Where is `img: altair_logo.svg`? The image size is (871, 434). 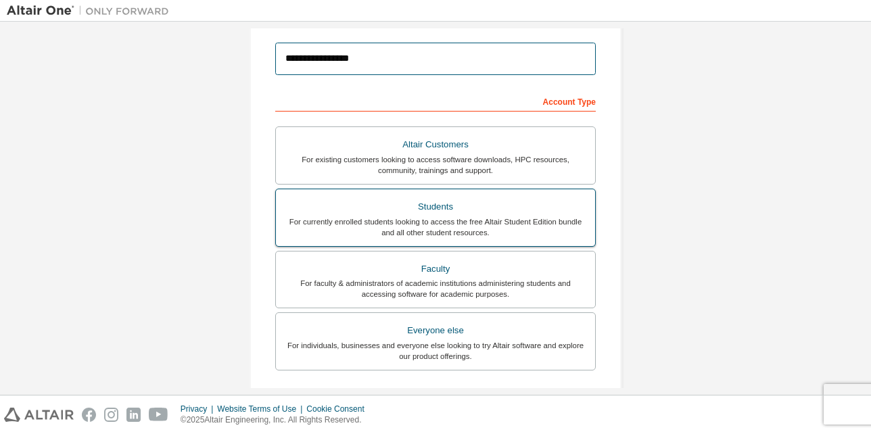
img: altair_logo.svg is located at coordinates (39, 415).